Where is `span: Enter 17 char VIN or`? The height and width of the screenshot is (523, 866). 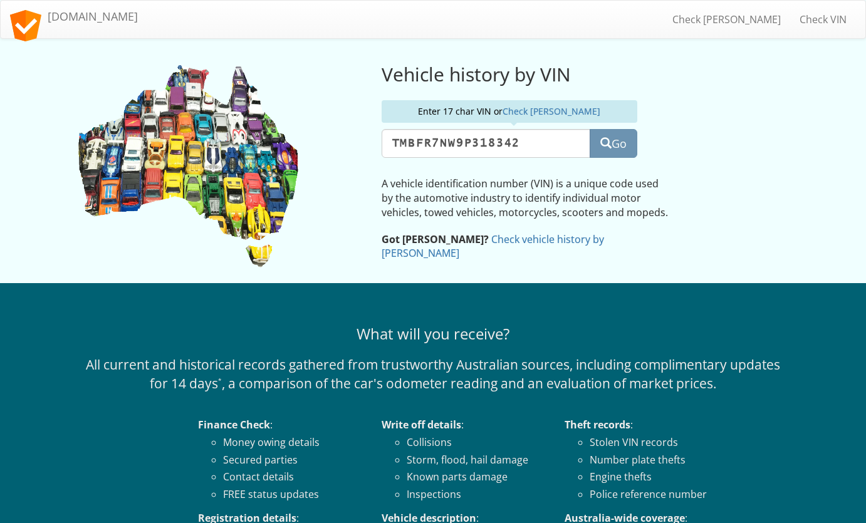
span: Enter 17 char VIN or is located at coordinates (509, 111).